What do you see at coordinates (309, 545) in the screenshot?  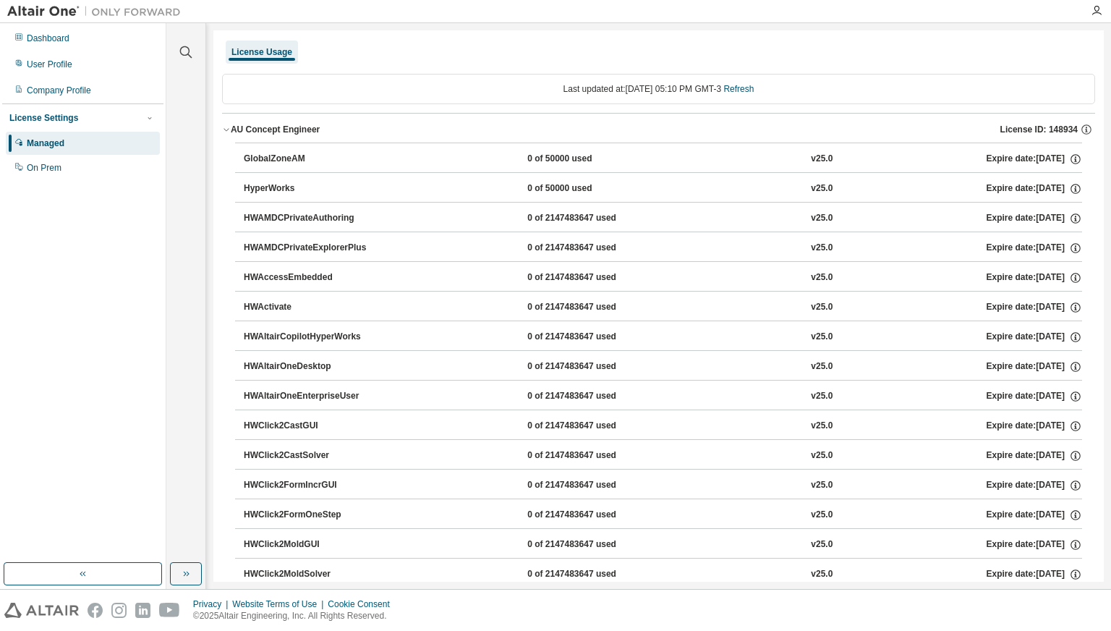 I see `div: HWClick2MoldGUI` at bounding box center [309, 545].